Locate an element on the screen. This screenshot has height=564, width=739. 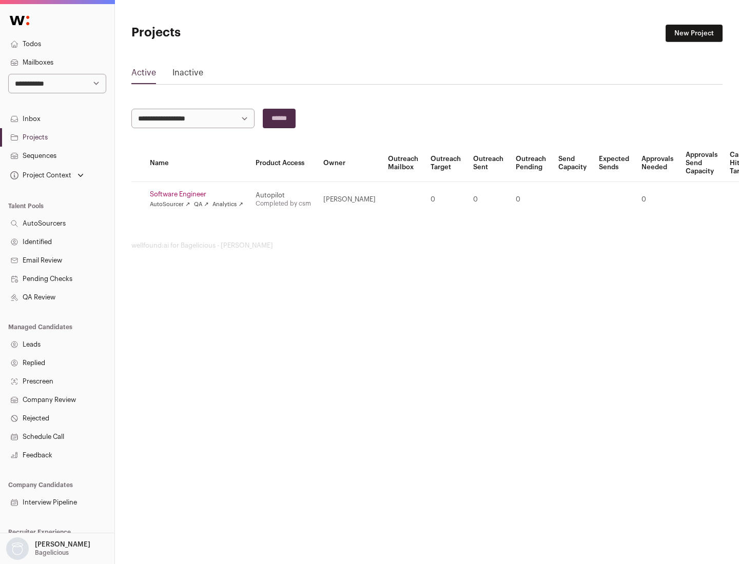
a: Completed by csm is located at coordinates (283, 204).